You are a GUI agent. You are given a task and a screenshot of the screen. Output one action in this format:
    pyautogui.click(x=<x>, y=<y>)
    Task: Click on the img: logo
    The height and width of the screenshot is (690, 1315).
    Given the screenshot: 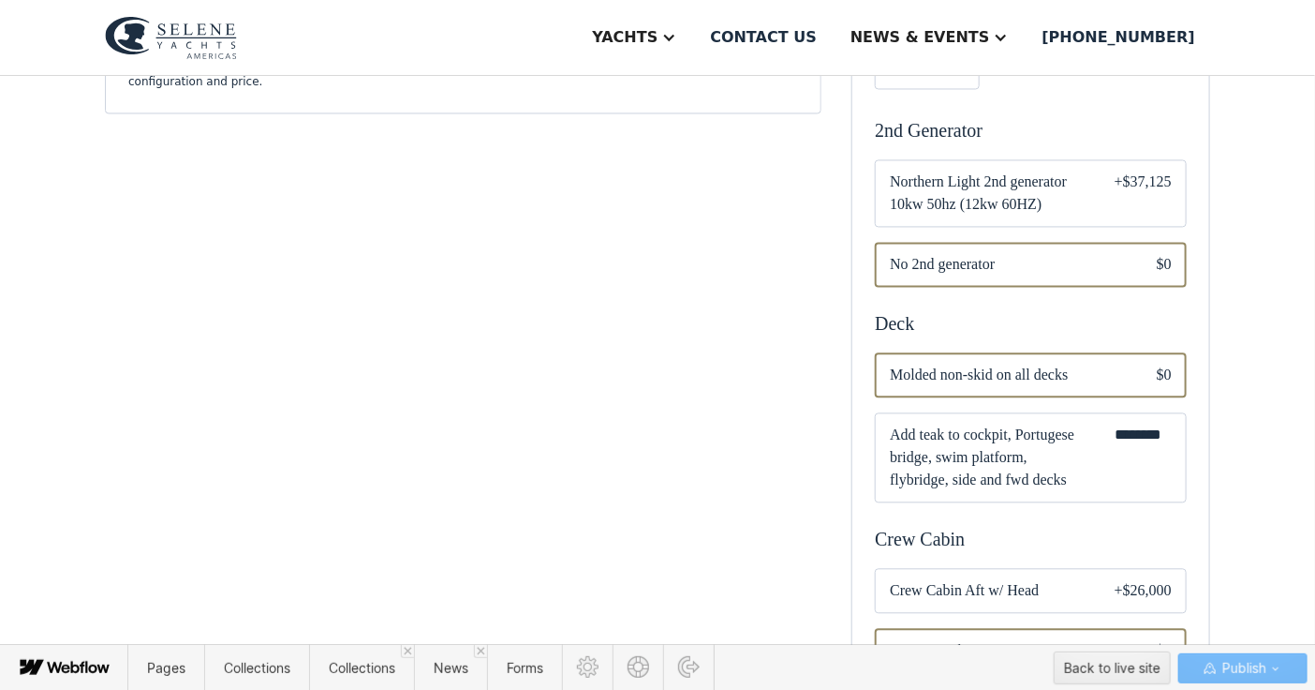 What is the action you would take?
    pyautogui.click(x=171, y=37)
    